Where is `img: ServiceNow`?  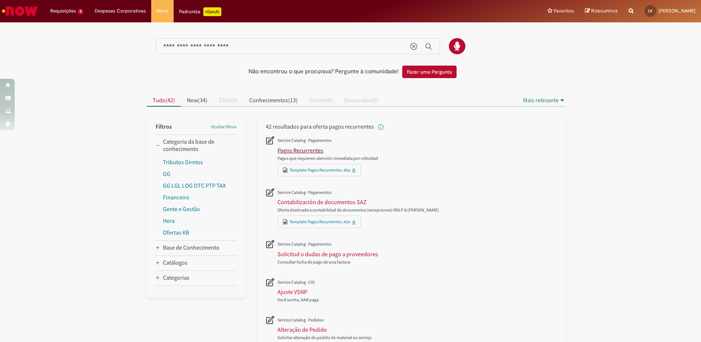
img: ServiceNow is located at coordinates (19, 11).